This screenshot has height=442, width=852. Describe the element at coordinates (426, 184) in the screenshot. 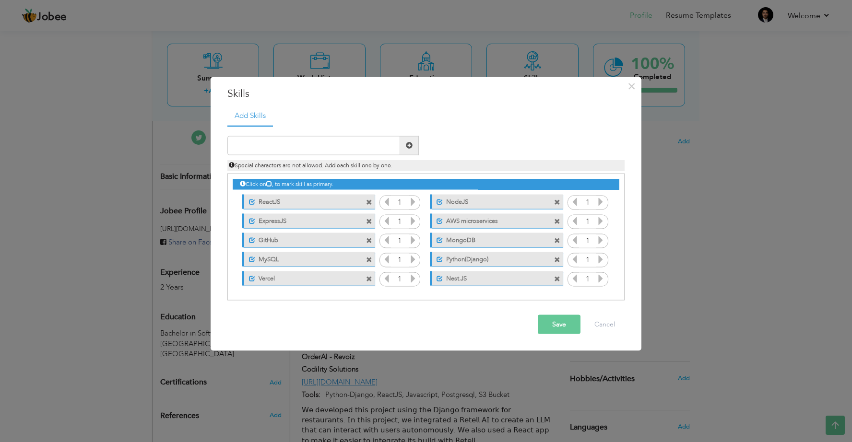

I see `div: Click on , to mark skill as primary.` at that location.